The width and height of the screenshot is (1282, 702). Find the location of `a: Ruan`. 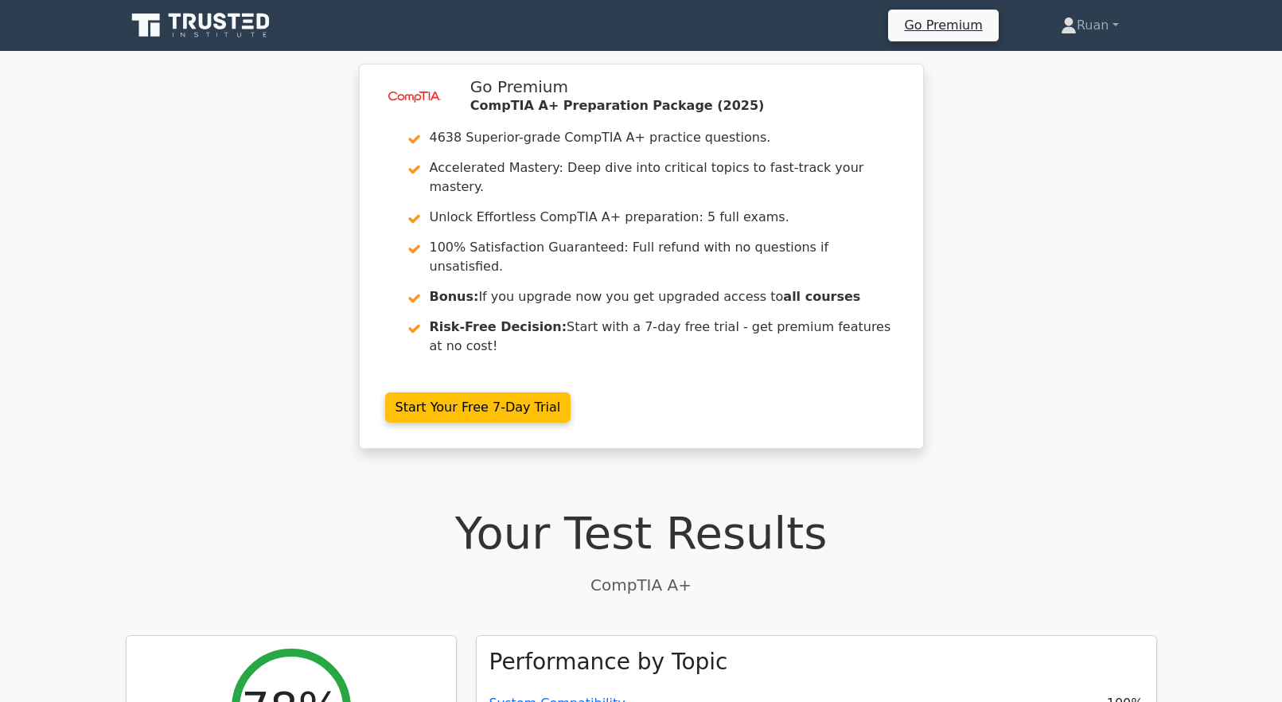

a: Ruan is located at coordinates (1089, 25).